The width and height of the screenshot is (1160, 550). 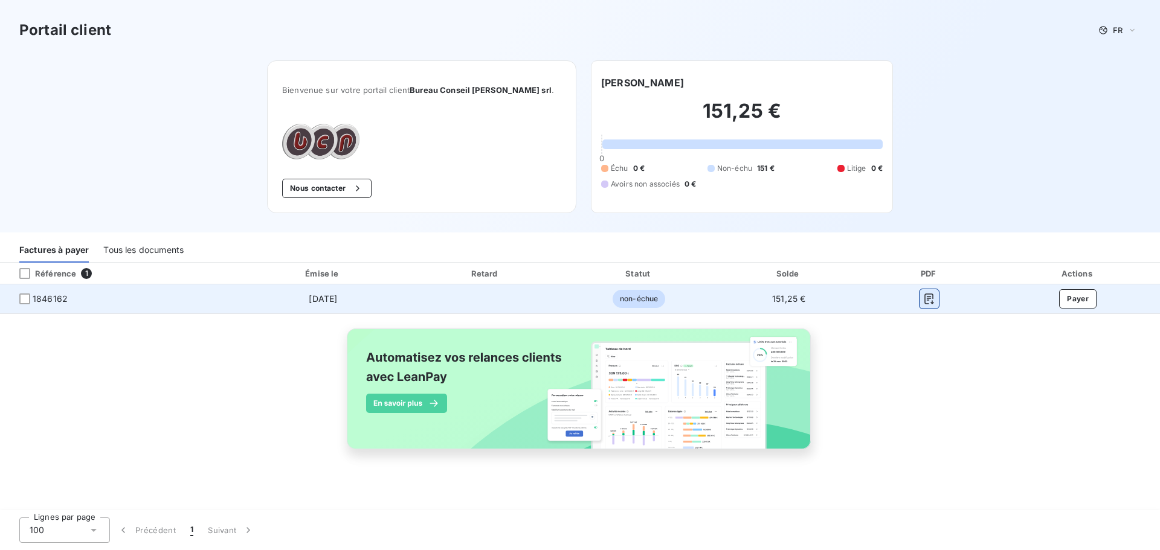 What do you see at coordinates (146, 530) in the screenshot?
I see `button: Précédent` at bounding box center [146, 530].